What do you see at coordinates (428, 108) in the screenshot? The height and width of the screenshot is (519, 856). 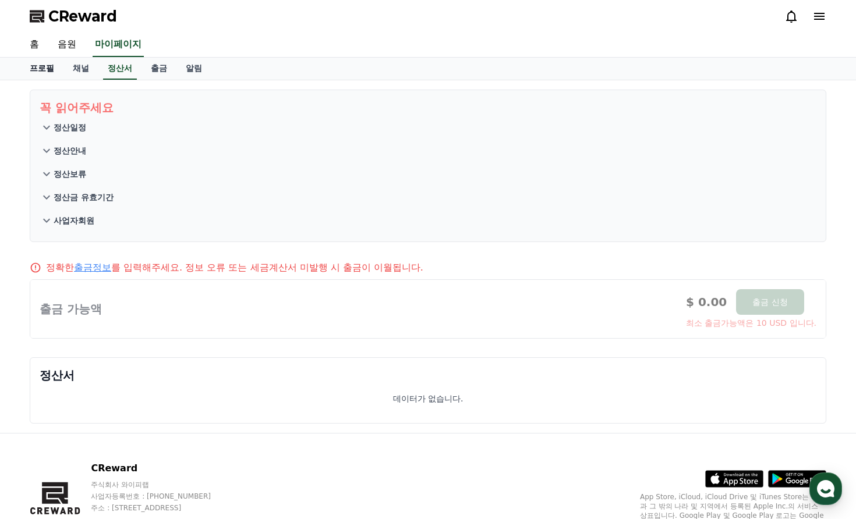 I see `p: 꼭 읽어주세요` at bounding box center [428, 108].